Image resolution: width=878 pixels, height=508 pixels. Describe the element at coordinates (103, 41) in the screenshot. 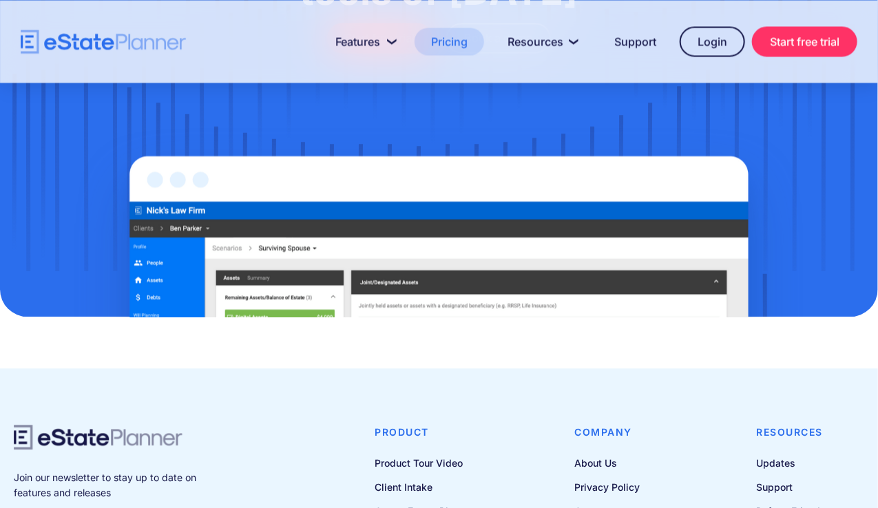

I see `a: home` at that location.